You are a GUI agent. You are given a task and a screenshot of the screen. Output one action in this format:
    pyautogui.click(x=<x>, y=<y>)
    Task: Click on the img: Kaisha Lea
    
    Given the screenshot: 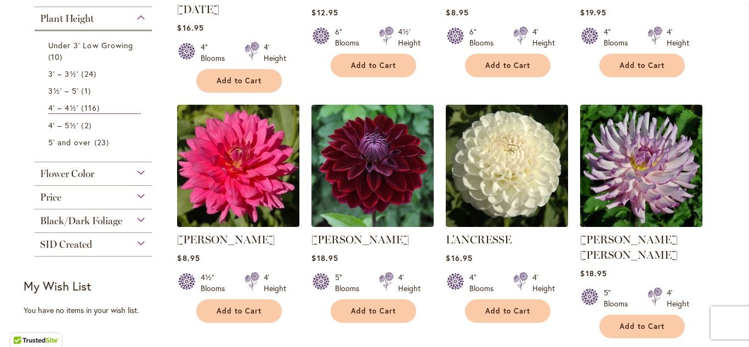 What is the action you would take?
    pyautogui.click(x=372, y=166)
    